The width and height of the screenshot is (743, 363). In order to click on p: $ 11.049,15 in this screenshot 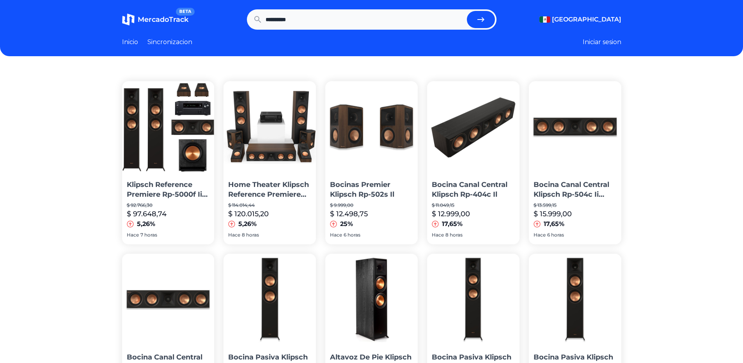, I will do `click(473, 205)`.